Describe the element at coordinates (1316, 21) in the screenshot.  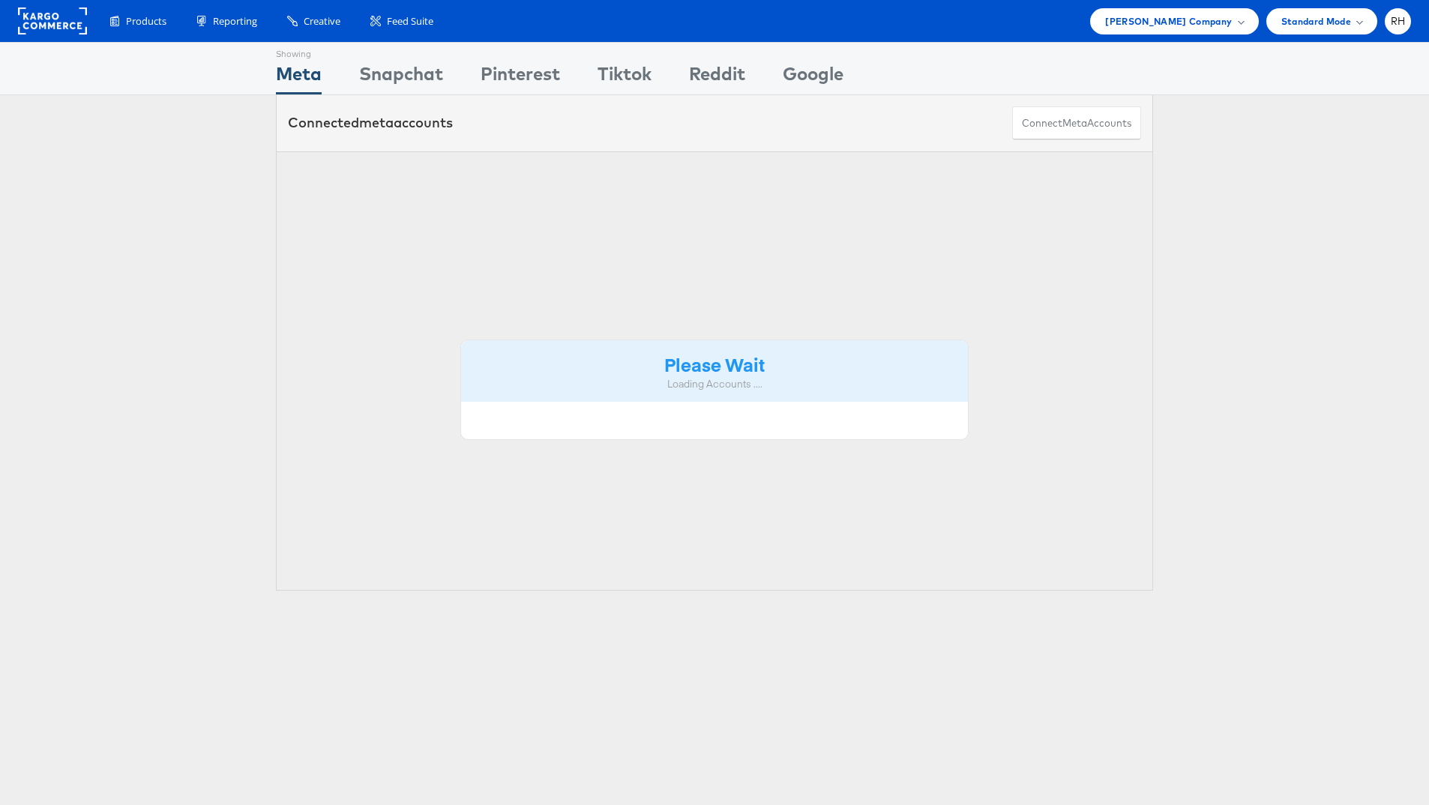
I see `span: Standard Mode` at that location.